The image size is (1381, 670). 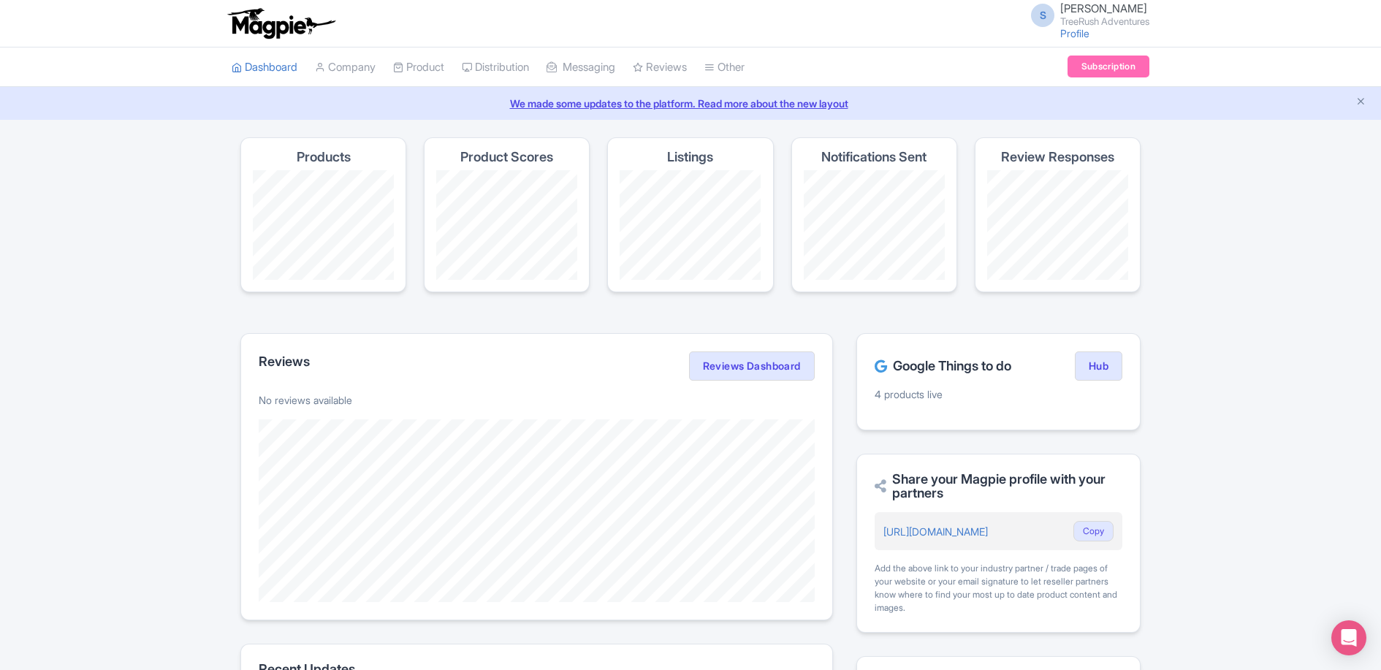 I want to click on a: Profile, so click(x=1074, y=33).